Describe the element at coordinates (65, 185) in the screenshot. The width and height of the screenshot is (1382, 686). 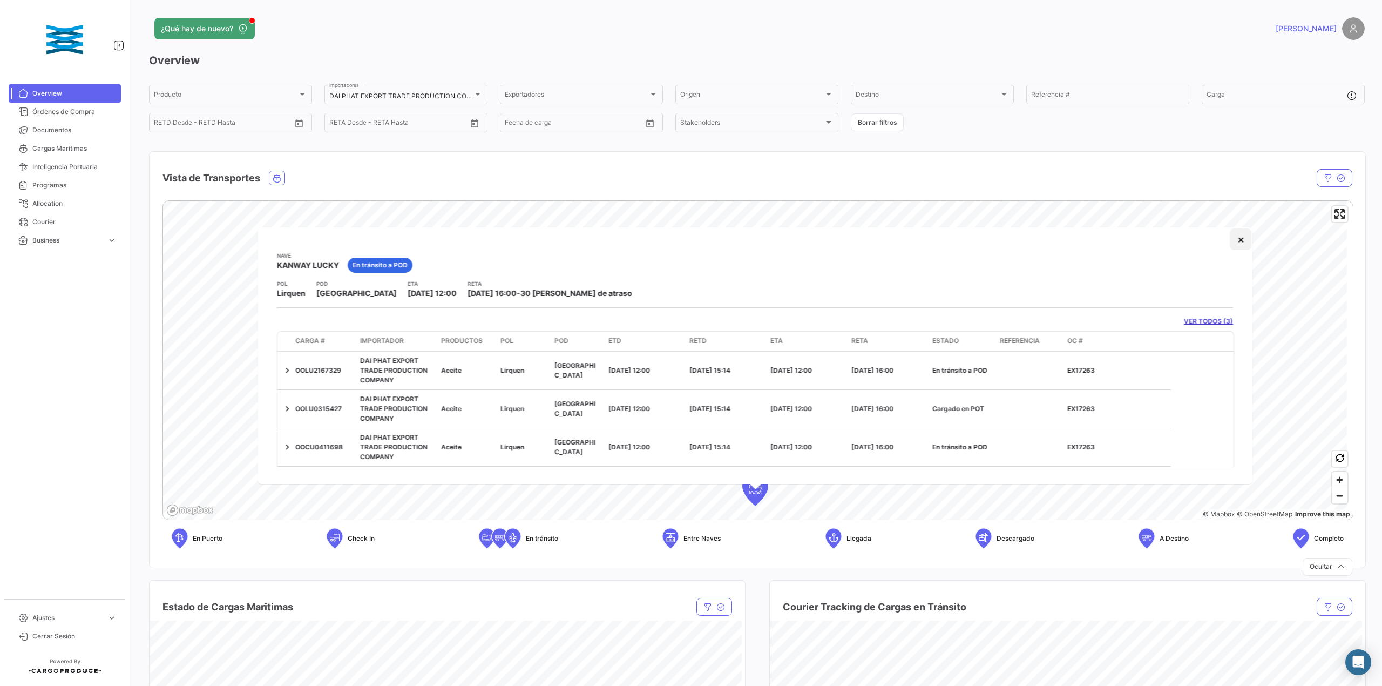
I see `a: Programas` at that location.